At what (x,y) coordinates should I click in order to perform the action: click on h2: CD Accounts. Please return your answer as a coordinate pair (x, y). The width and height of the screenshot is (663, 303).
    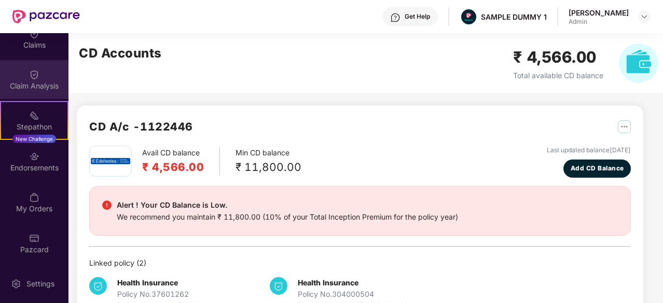
    Looking at the image, I should click on (120, 53).